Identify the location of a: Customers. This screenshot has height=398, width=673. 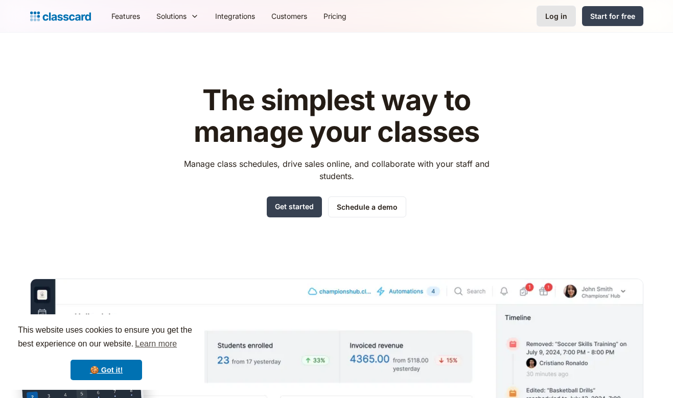
(289, 16).